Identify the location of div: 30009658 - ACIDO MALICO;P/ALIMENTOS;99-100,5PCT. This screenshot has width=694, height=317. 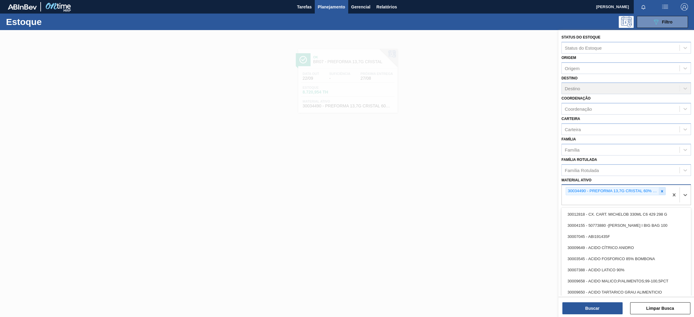
(626, 281).